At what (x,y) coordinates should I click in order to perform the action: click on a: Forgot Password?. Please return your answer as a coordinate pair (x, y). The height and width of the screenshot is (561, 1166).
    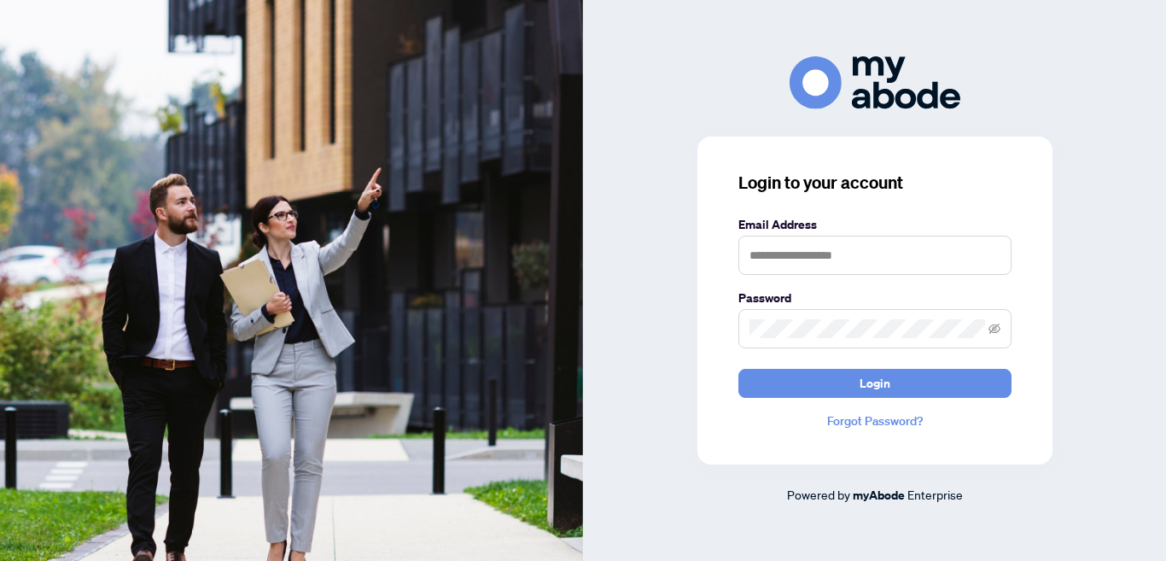
    Looking at the image, I should click on (875, 421).